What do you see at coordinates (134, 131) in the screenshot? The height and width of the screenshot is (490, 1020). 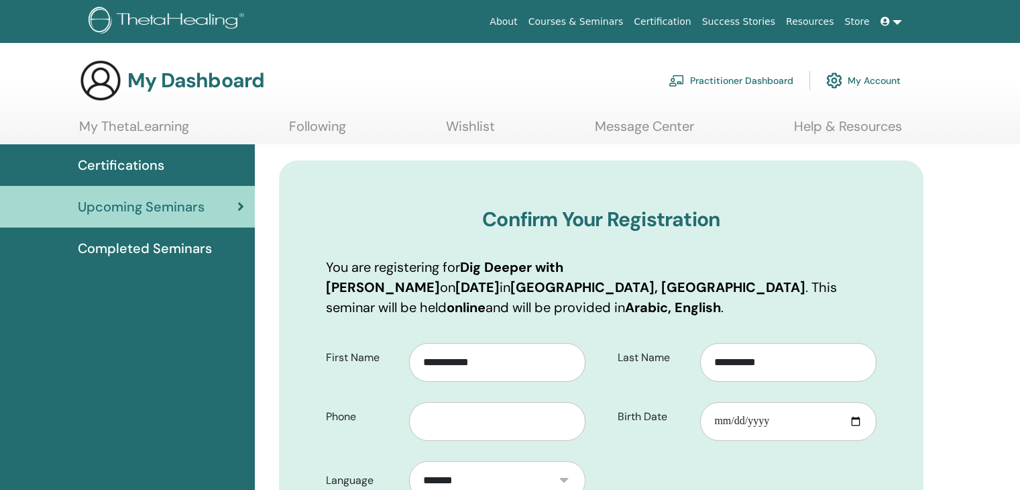 I see `a: My ThetaLearning` at bounding box center [134, 131].